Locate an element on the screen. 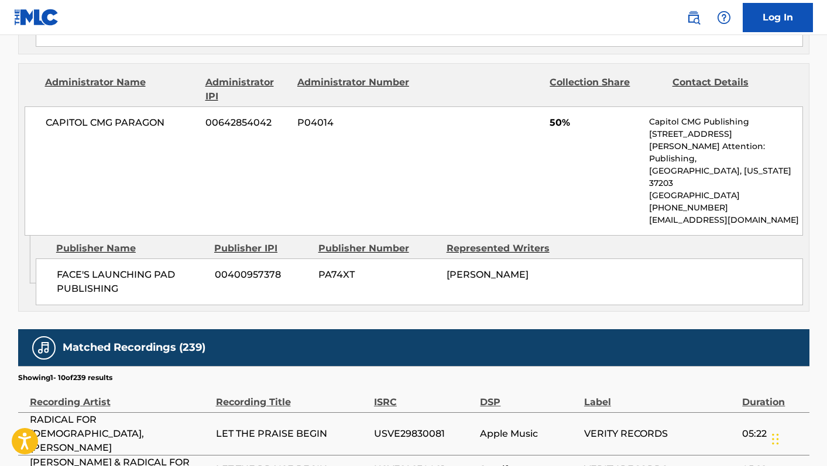 Image resolution: width=827 pixels, height=466 pixels. img: Matched Recordings is located at coordinates (44, 348).